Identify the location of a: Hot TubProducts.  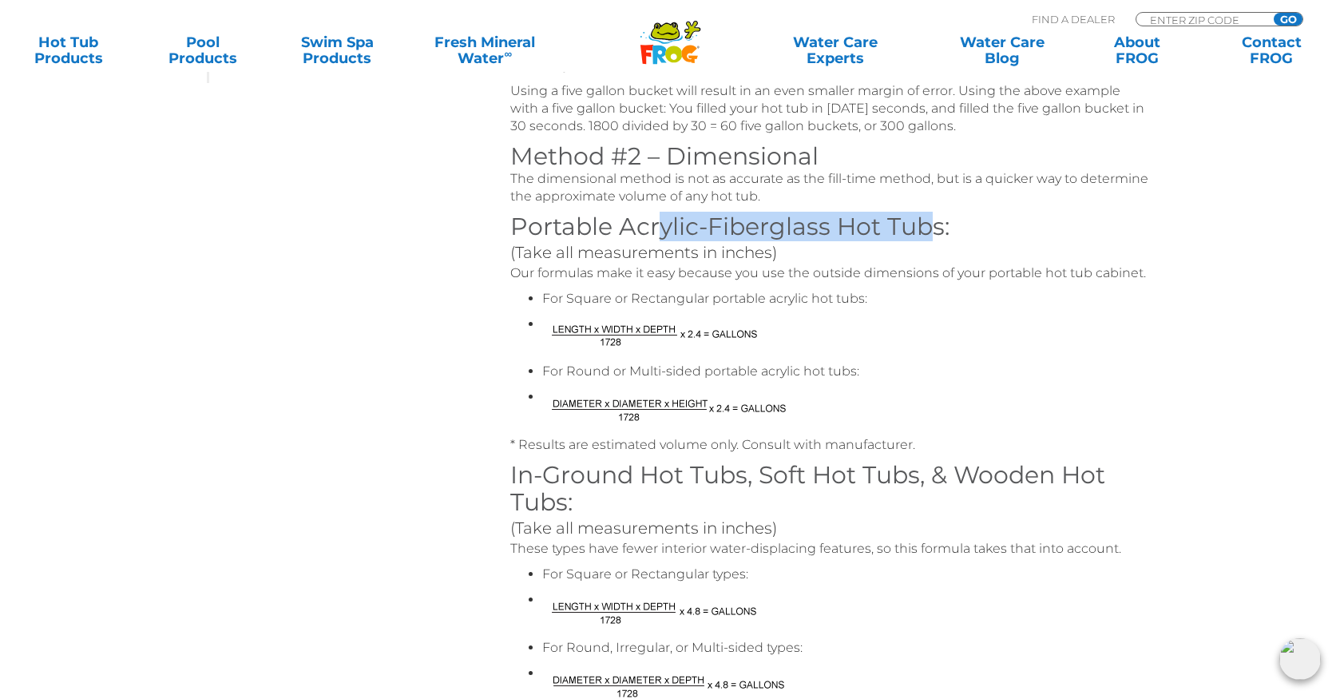
(68, 50).